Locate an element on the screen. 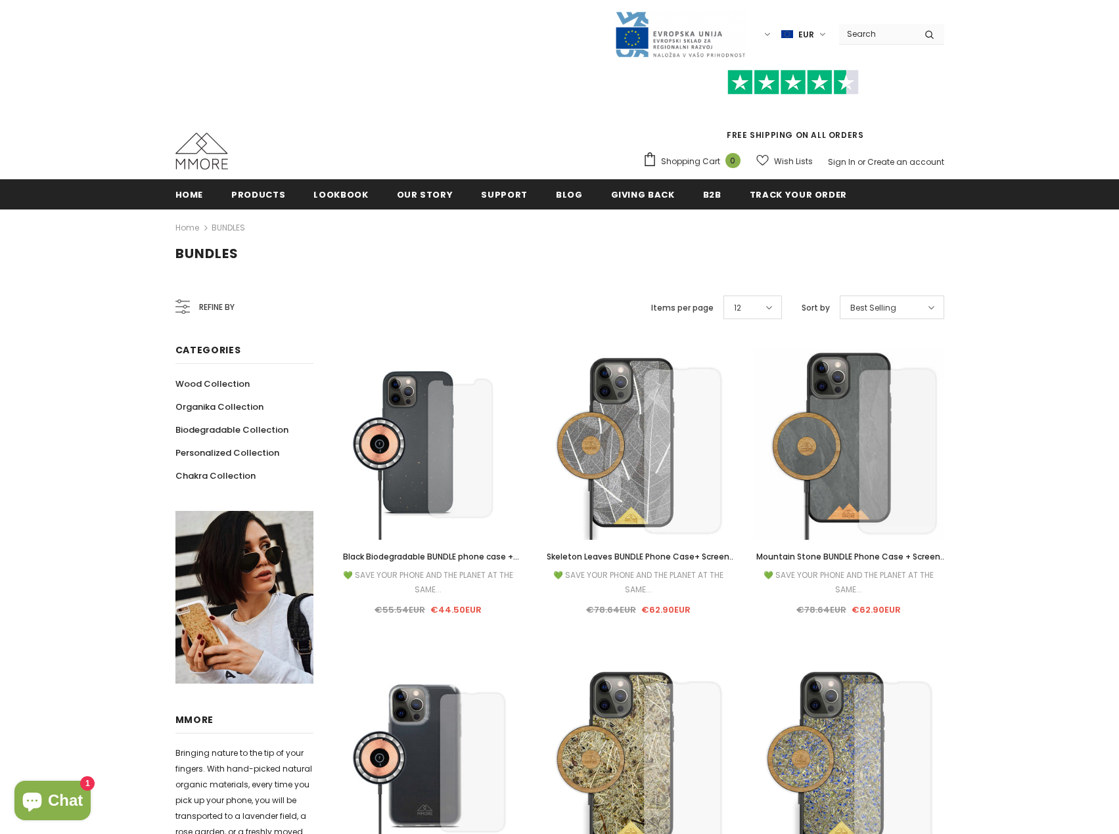 Image resolution: width=1119 pixels, height=834 pixels. img: MMORE Cases is located at coordinates (202, 151).